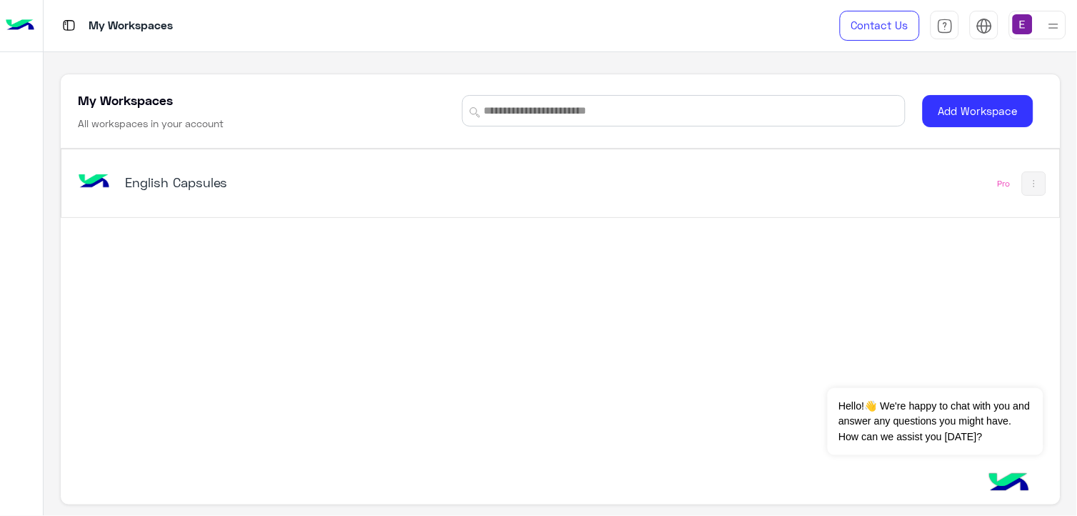 Image resolution: width=1077 pixels, height=516 pixels. I want to click on h5: English Capsules, so click(300, 182).